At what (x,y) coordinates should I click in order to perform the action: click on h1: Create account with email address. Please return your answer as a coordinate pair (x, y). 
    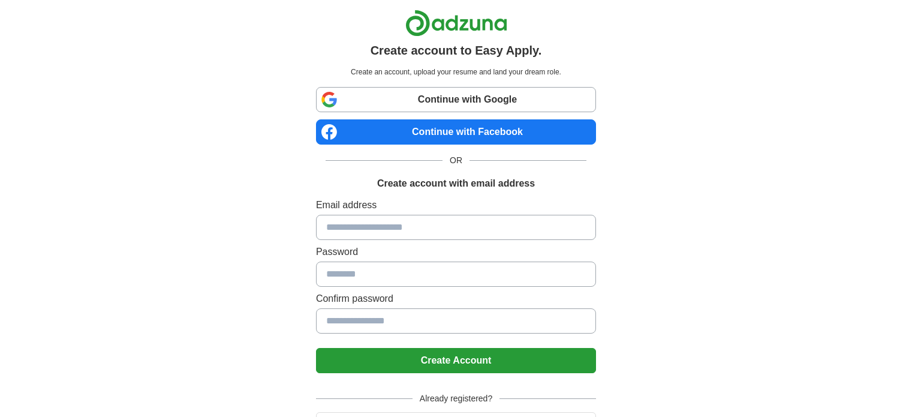
    Looking at the image, I should click on (456, 184).